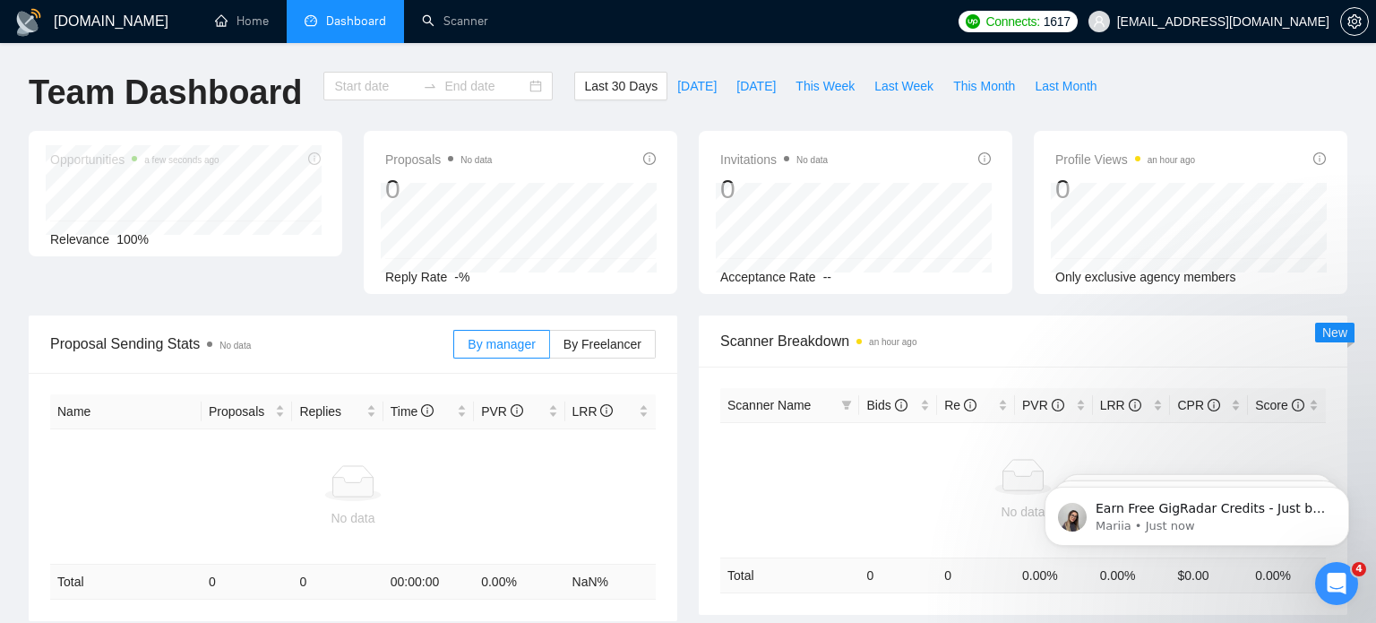  Describe the element at coordinates (1335, 332) in the screenshot. I see `span: New` at that location.